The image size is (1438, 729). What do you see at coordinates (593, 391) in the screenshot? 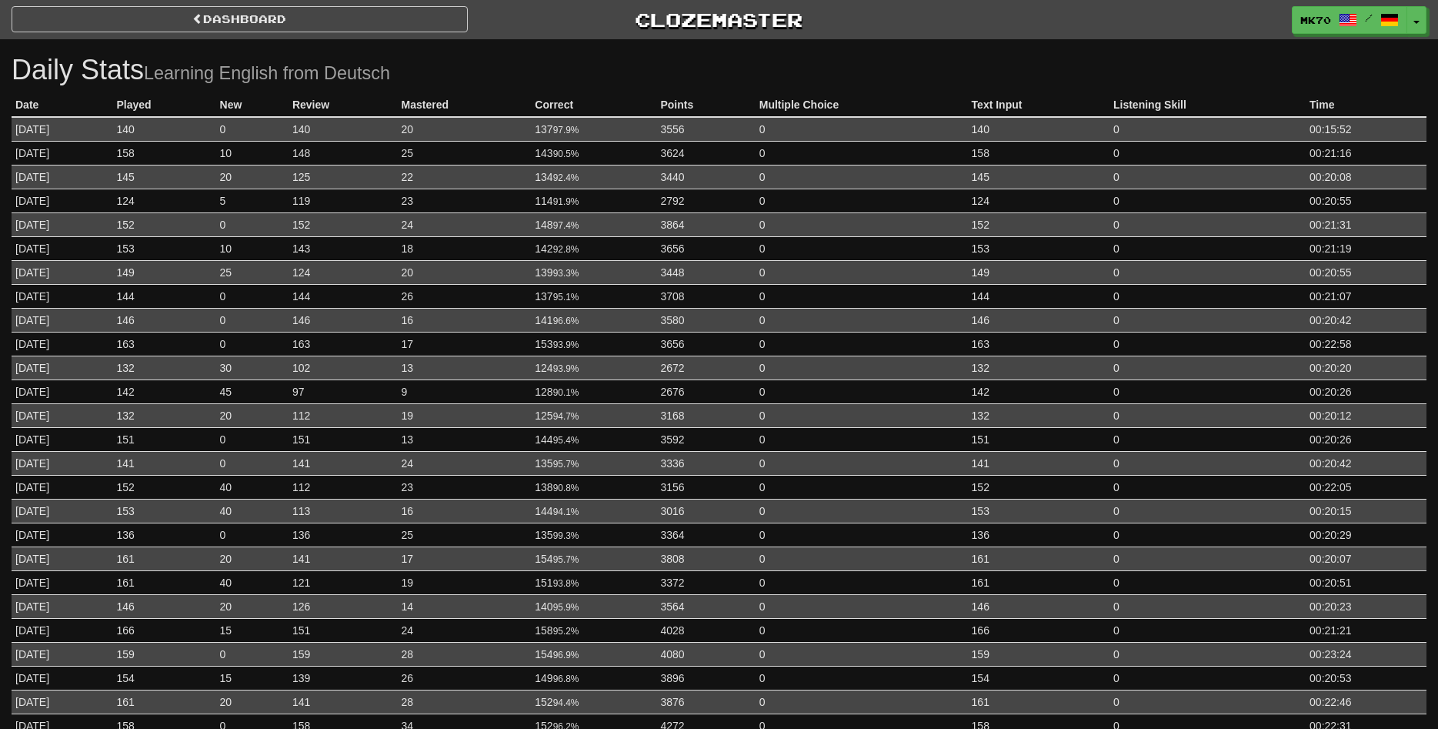
I see `td: 128` at bounding box center [593, 391].